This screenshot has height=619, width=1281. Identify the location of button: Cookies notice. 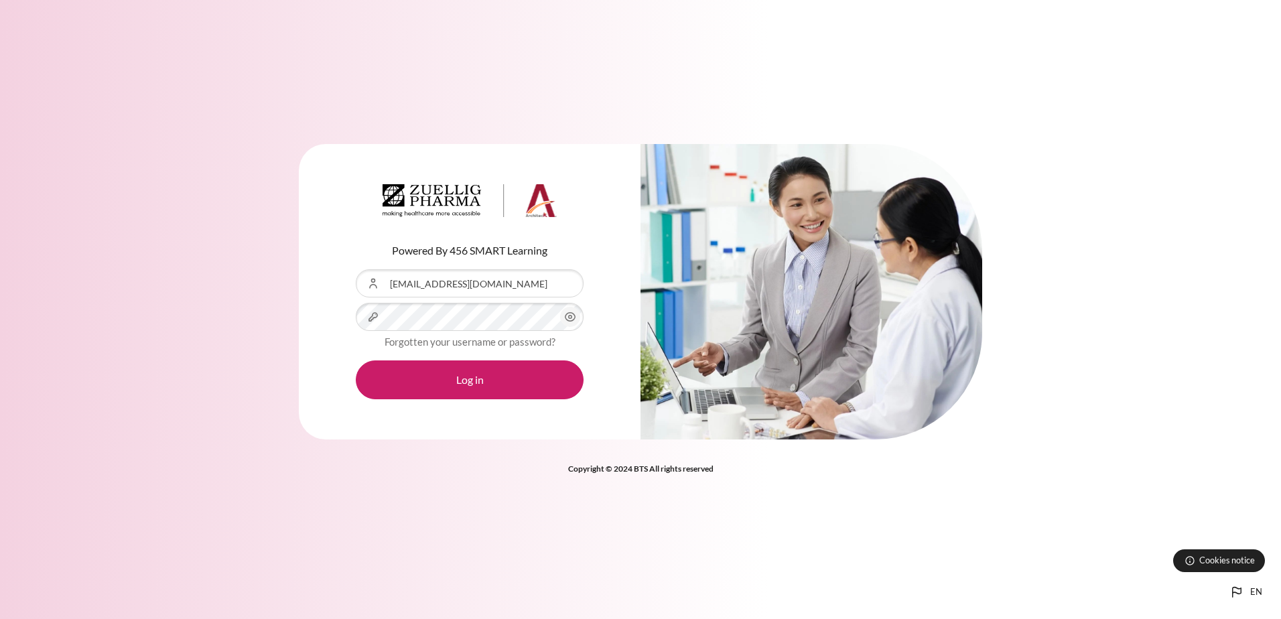
(1219, 561).